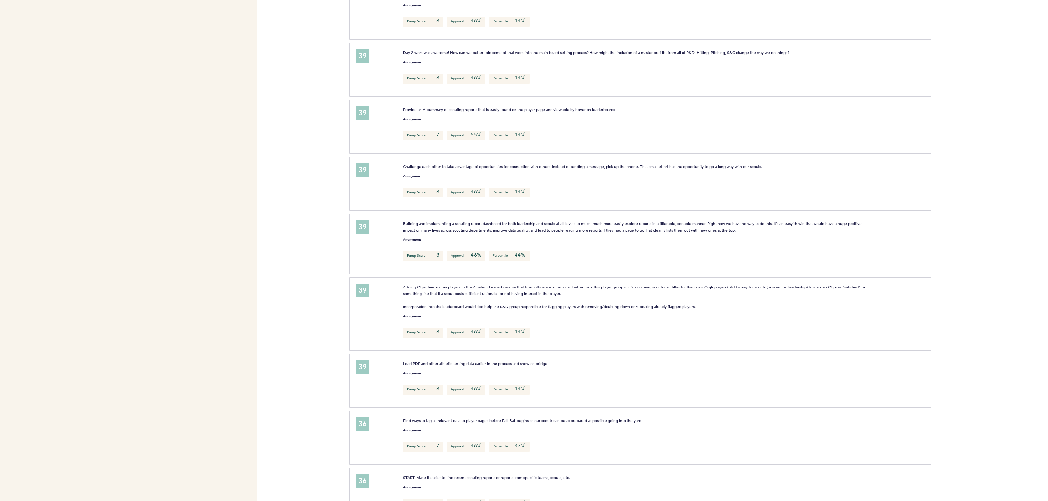  Describe the element at coordinates (476, 135) in the screenshot. I see `em: 55%` at that location.